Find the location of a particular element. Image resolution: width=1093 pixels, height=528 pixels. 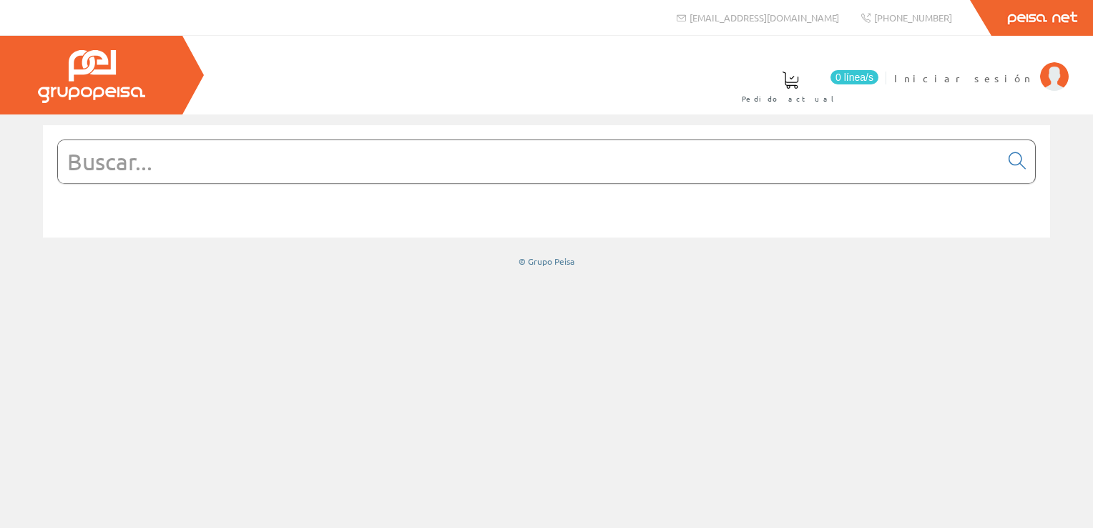

span: 0 línea/s is located at coordinates (854, 77).